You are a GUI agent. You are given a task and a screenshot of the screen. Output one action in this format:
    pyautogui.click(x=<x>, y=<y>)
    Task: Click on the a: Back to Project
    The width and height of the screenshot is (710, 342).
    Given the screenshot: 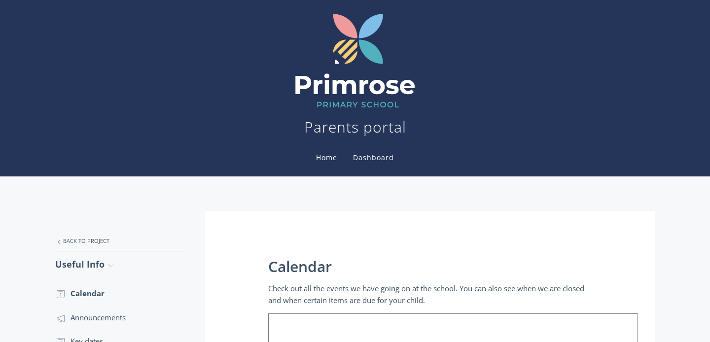 What is the action you would take?
    pyautogui.click(x=120, y=241)
    